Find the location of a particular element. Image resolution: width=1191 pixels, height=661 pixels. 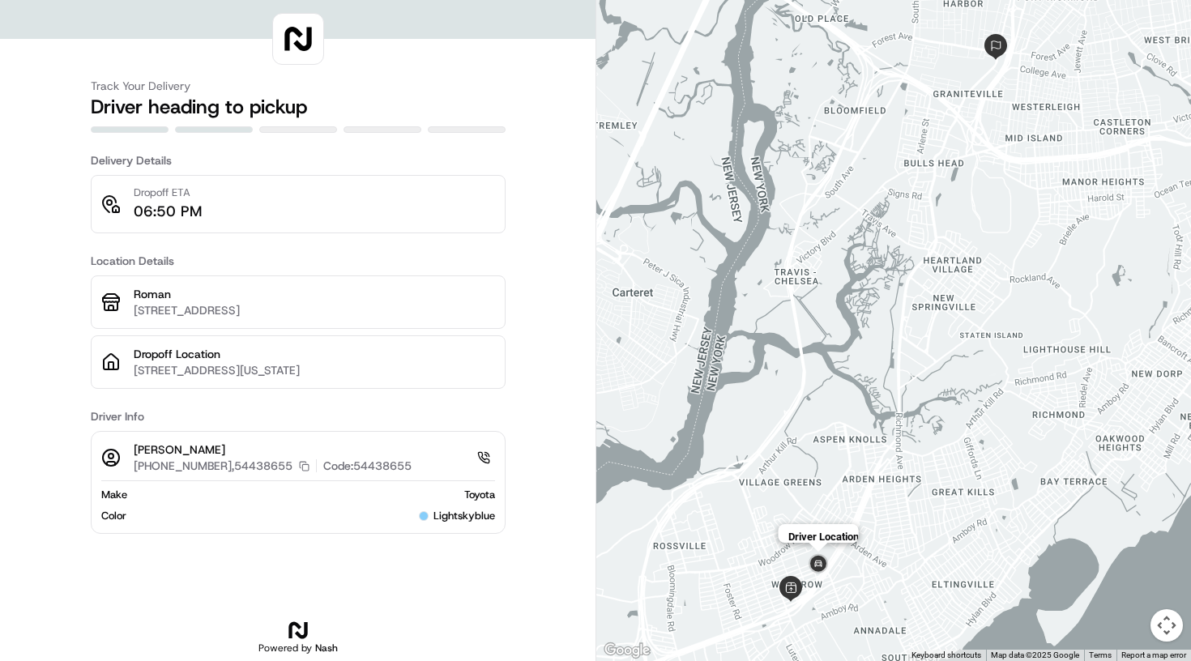

p: Dropoff Location is located at coordinates (314, 354).